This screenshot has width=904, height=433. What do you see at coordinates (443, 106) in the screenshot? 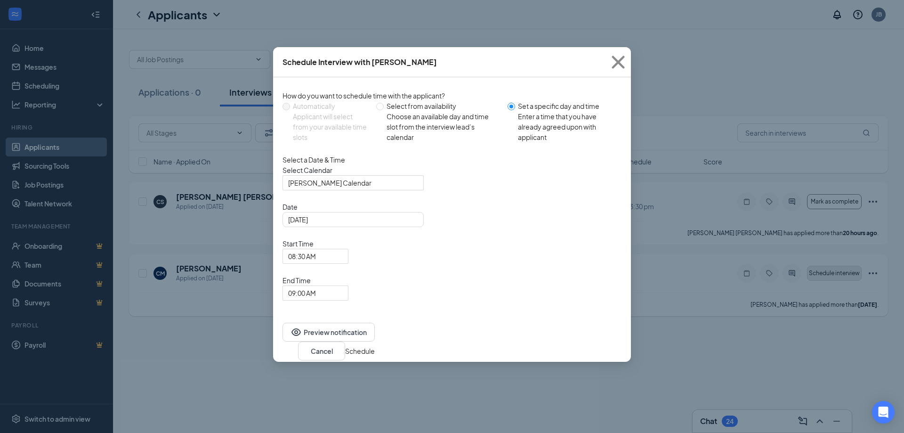
I see `div: Select from availability` at bounding box center [443, 106].